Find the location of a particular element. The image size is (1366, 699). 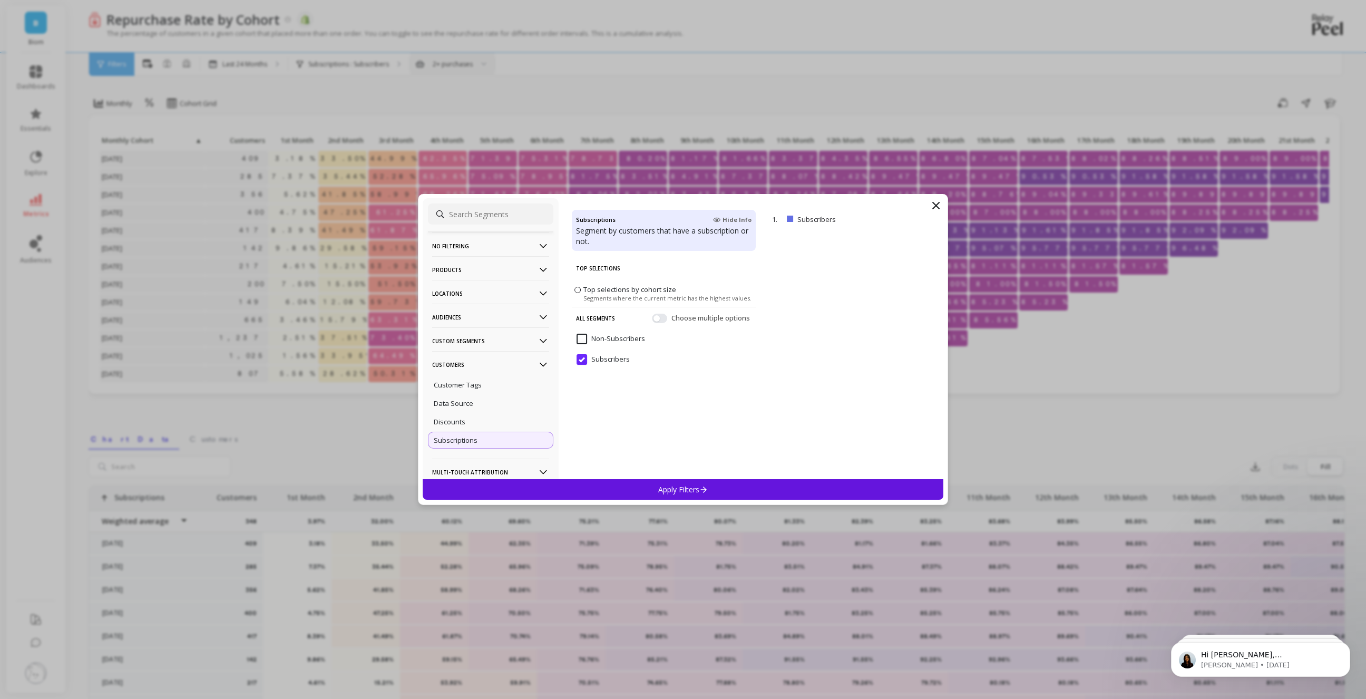

span: Non-Subscribers is located at coordinates (611, 339).